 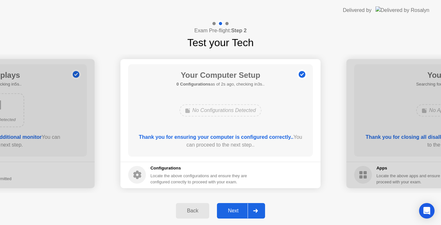 I want to click on b: 0 Configurations, so click(x=193, y=84).